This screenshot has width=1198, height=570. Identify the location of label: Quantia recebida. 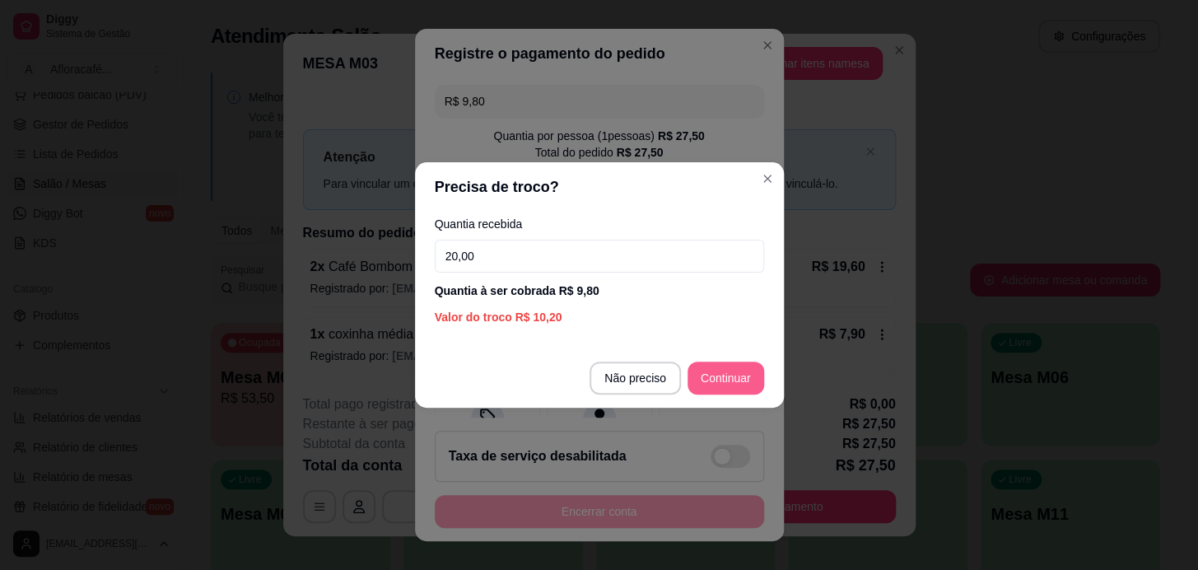
(600, 224).